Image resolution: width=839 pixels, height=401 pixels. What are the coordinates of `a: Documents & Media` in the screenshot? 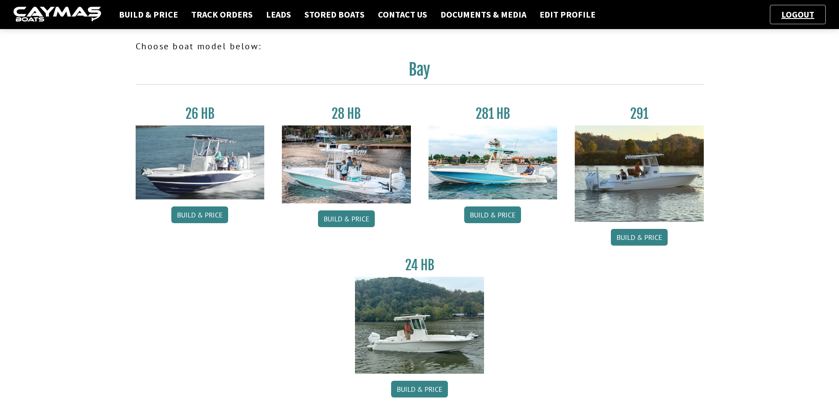 It's located at (483, 15).